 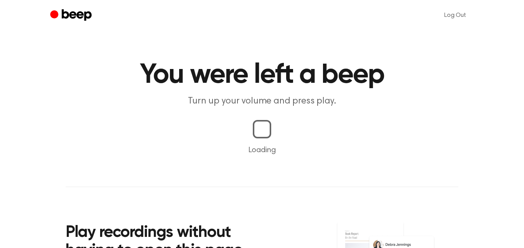 I want to click on a: Log Out, so click(x=455, y=15).